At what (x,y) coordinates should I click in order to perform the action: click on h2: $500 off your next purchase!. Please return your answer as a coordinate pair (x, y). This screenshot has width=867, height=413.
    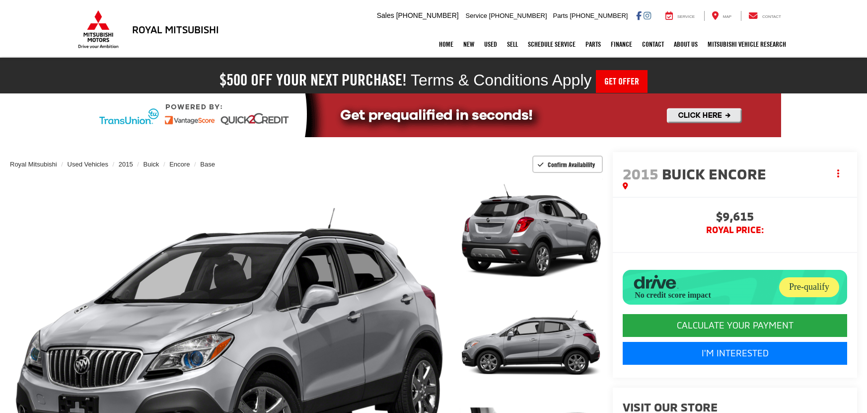
    Looking at the image, I should click on (313, 80).